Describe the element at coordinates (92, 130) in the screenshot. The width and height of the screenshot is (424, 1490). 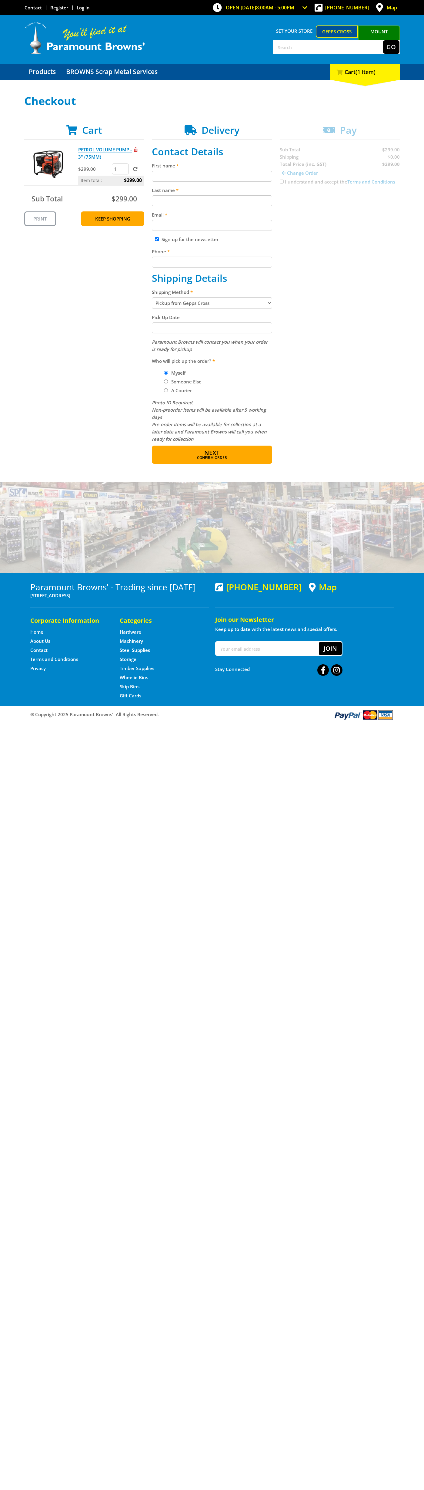
I see `span: Cart` at that location.